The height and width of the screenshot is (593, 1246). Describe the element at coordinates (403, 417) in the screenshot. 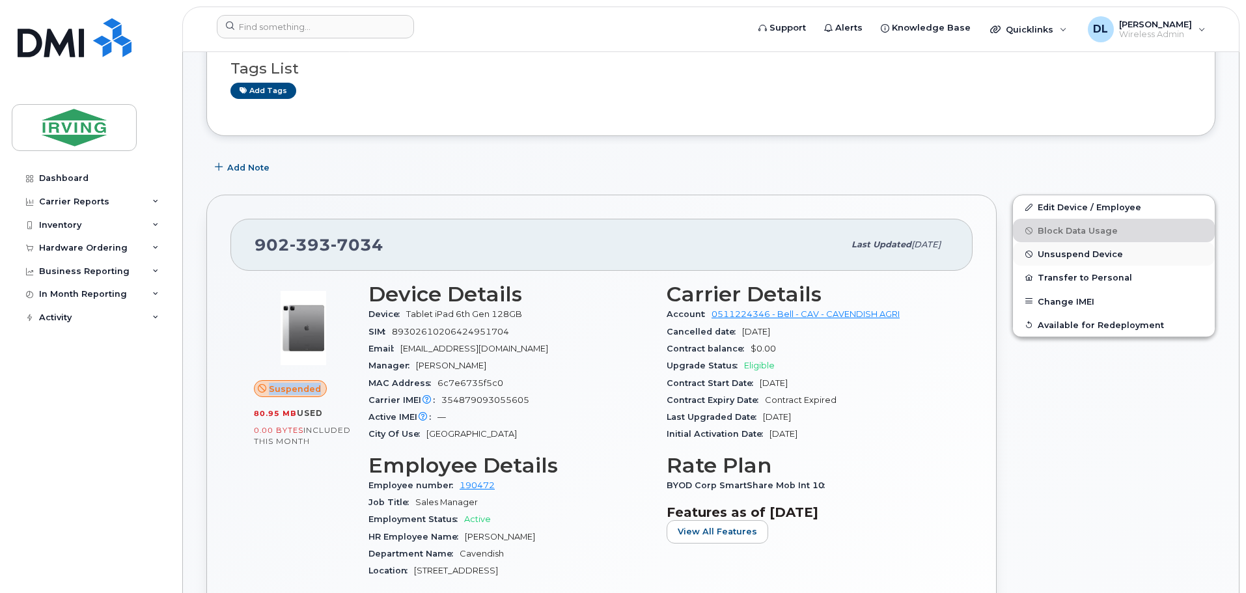

I see `span: Active IMEI` at that location.